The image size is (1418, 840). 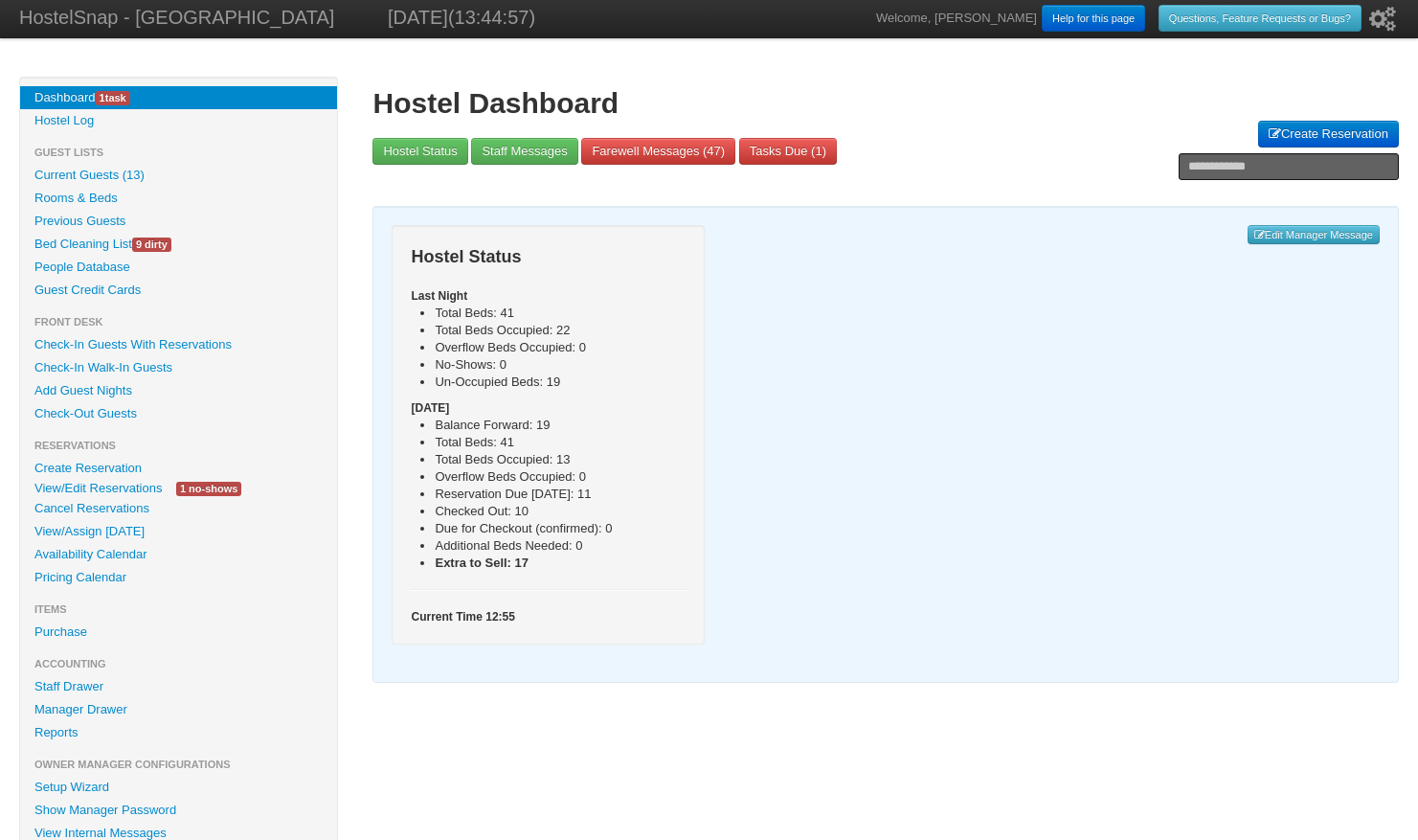 I want to click on a: Cancel Reservations, so click(x=178, y=509).